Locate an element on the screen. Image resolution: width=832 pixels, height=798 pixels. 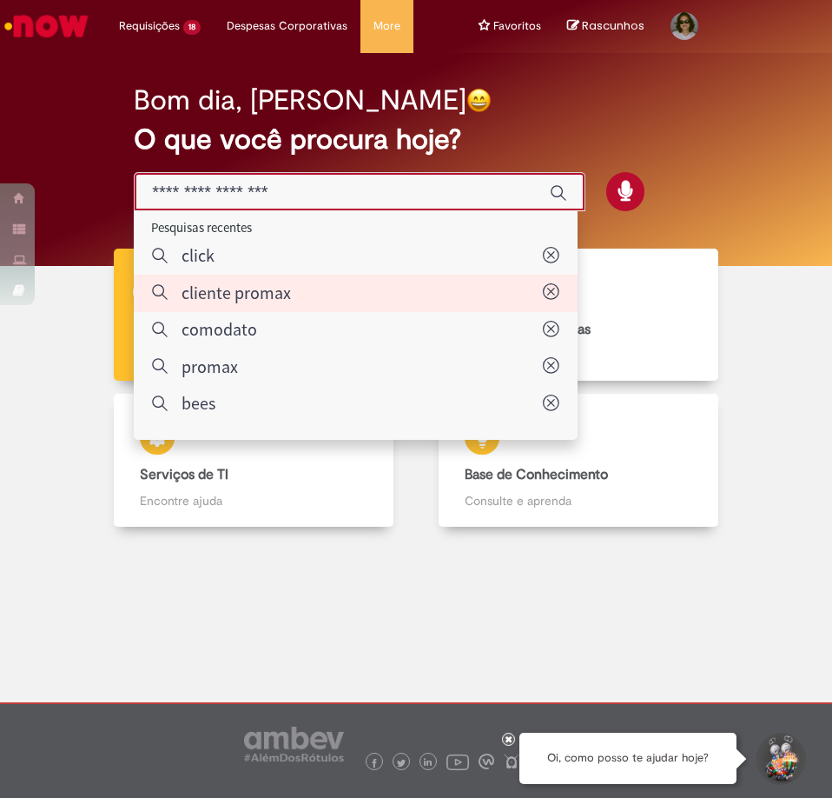
a: Catálogo de Ofertas Abra uma solicitação is located at coordinates (579, 314).